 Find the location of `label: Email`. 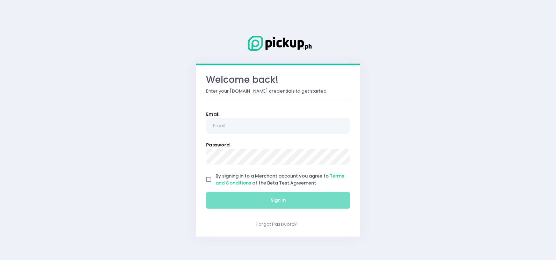

label: Email is located at coordinates (213, 114).